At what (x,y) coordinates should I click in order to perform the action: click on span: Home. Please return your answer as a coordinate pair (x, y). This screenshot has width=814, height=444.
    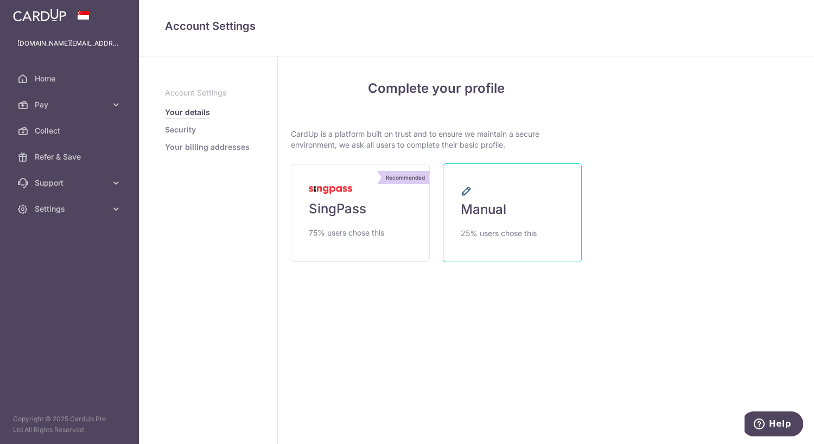
    Looking at the image, I should click on (71, 79).